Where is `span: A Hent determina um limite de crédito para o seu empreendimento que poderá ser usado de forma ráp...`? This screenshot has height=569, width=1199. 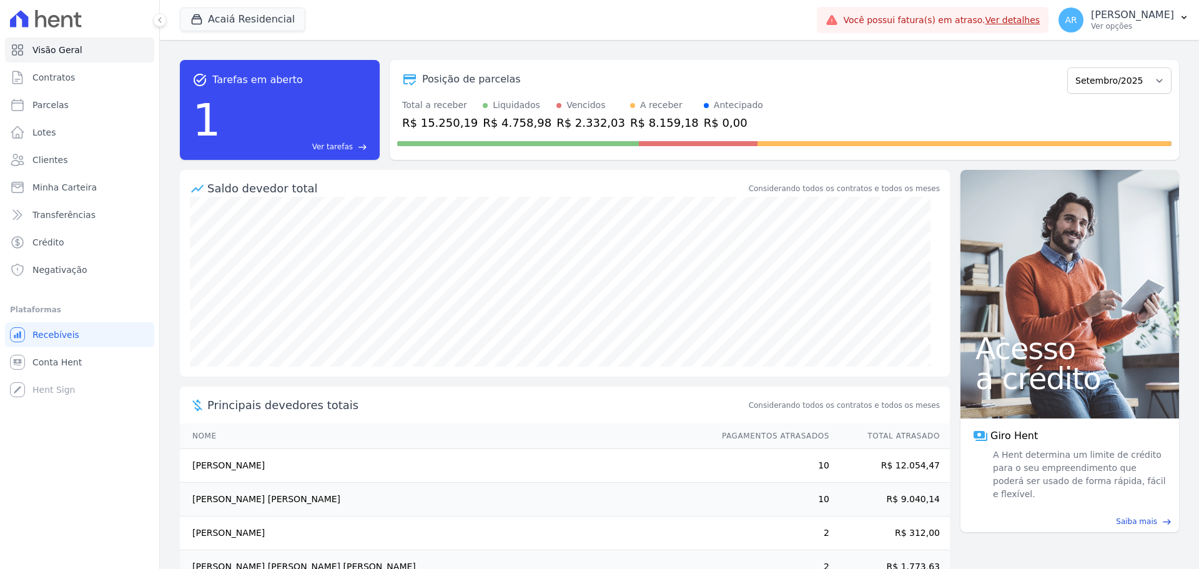
span: A Hent determina um limite de crédito para o seu empreendimento que poderá ser usado de forma ráp... is located at coordinates (1079, 475).